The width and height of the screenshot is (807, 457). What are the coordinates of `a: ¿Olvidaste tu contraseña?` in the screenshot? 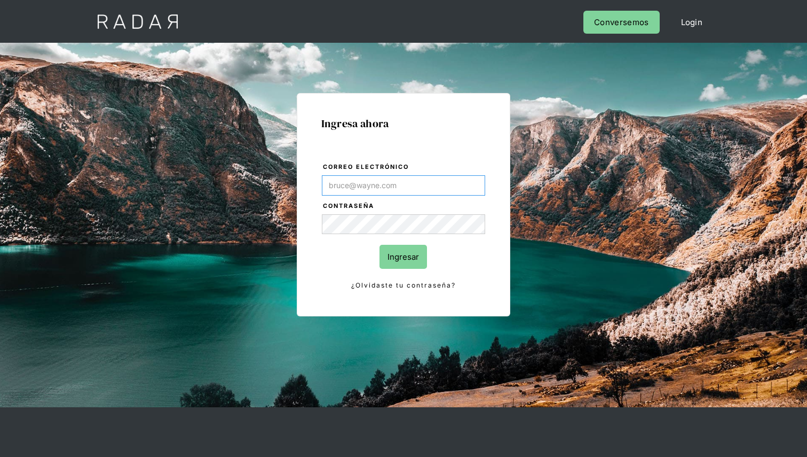 It's located at (404, 285).